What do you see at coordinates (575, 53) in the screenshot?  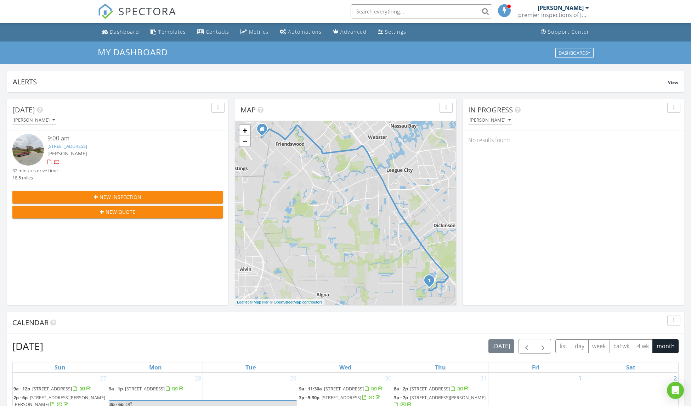 I see `button: Dashboards` at bounding box center [575, 53].